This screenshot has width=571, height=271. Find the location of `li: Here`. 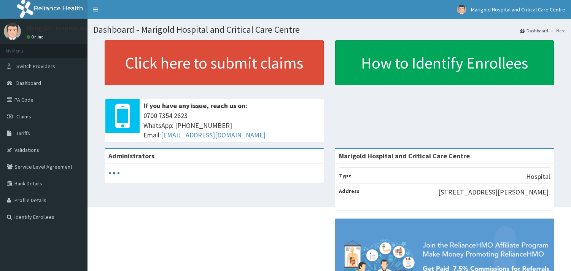

li: Here is located at coordinates (557, 30).